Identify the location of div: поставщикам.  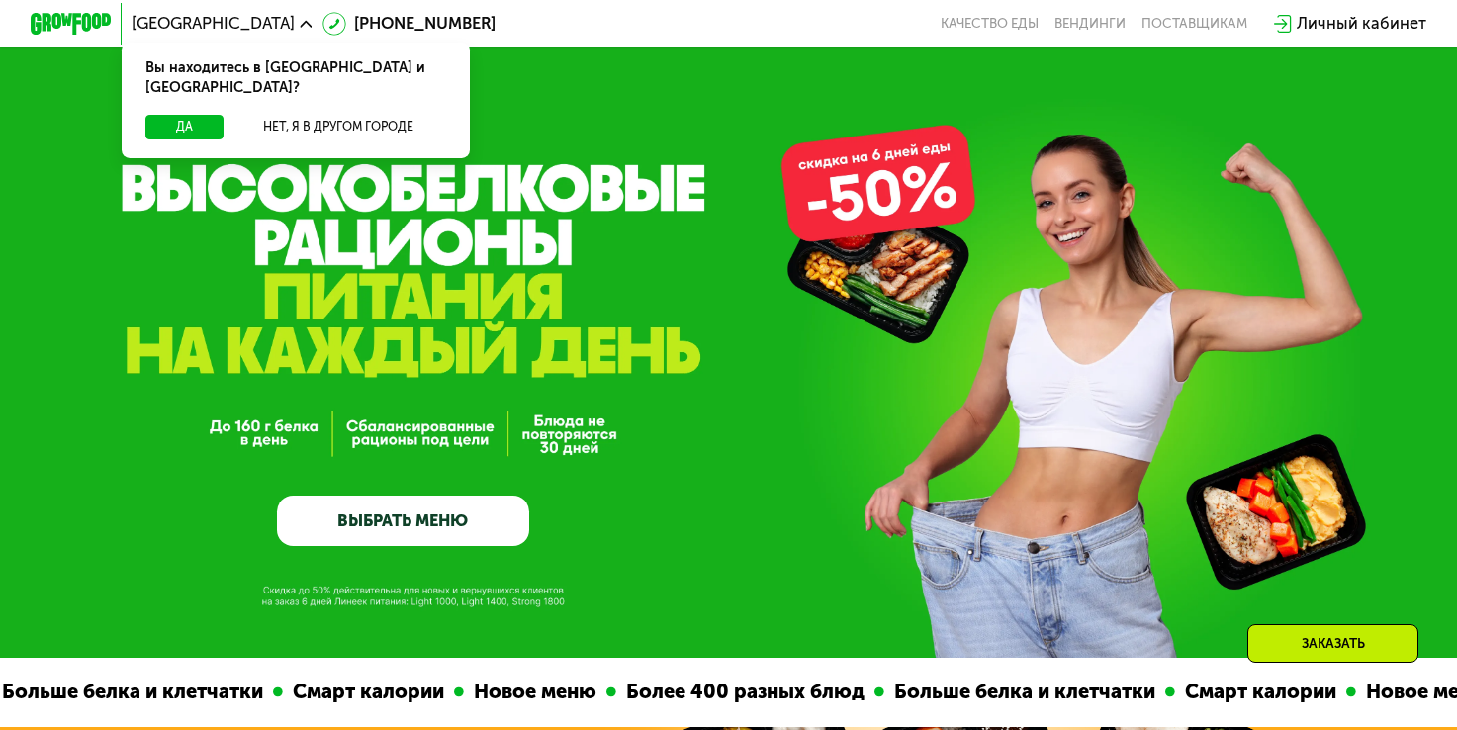
(1194, 24).